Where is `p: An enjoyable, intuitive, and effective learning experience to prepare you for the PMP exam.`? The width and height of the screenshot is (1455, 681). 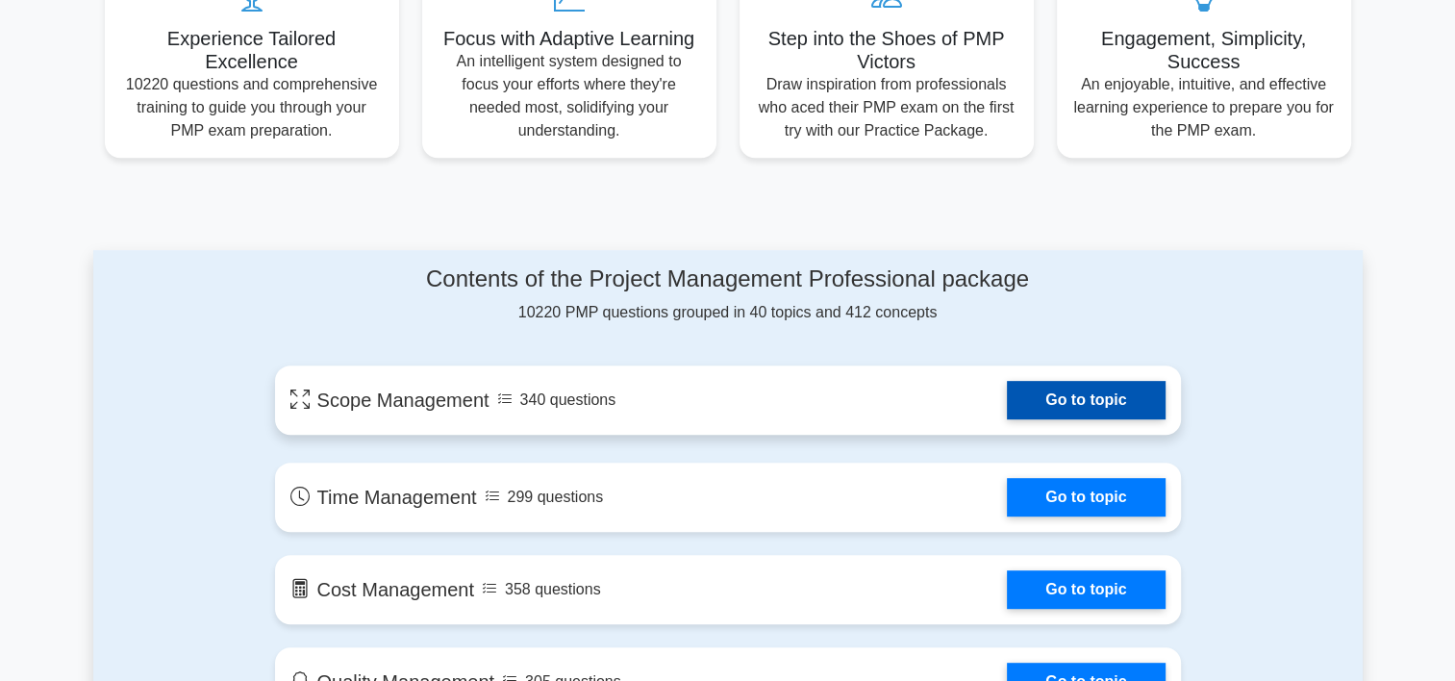
p: An enjoyable, intuitive, and effective learning experience to prepare you for the PMP exam. is located at coordinates (1204, 108).